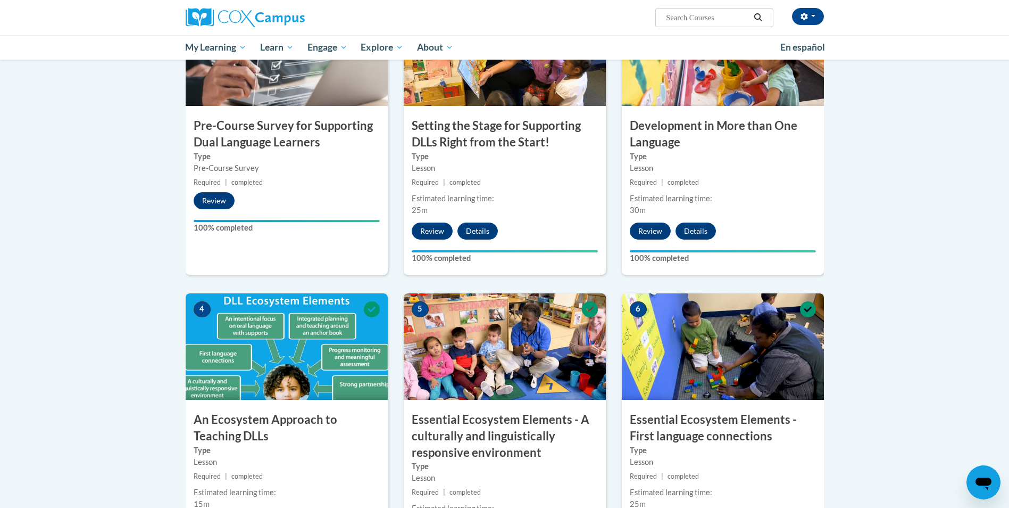 This screenshot has width=1009, height=508. I want to click on button: Search, so click(758, 18).